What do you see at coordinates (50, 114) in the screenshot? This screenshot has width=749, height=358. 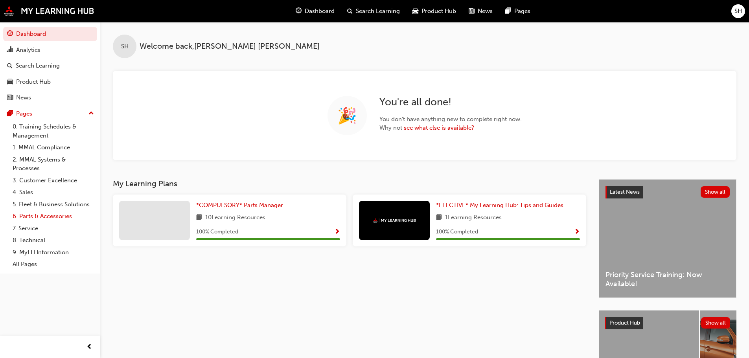 I see `button: Pages` at bounding box center [50, 114].